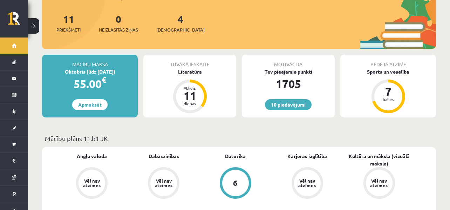 This screenshot has height=210, width=450. Describe the element at coordinates (388, 72) in the screenshot. I see `div: Sports un veselība` at that location.